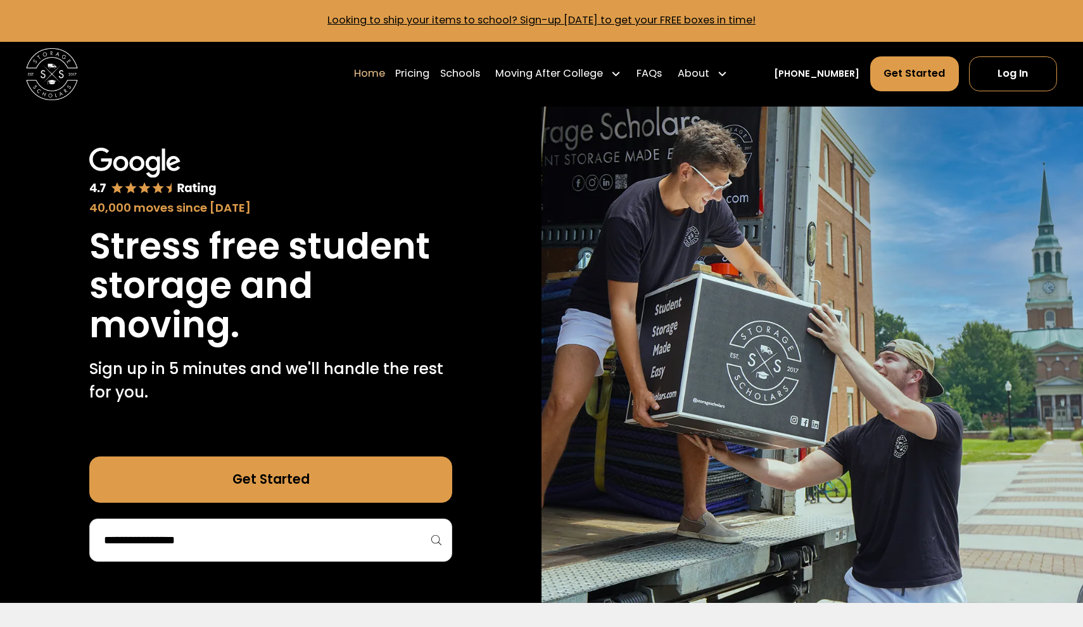 The height and width of the screenshot is (627, 1083). I want to click on a: Pricing, so click(412, 73).